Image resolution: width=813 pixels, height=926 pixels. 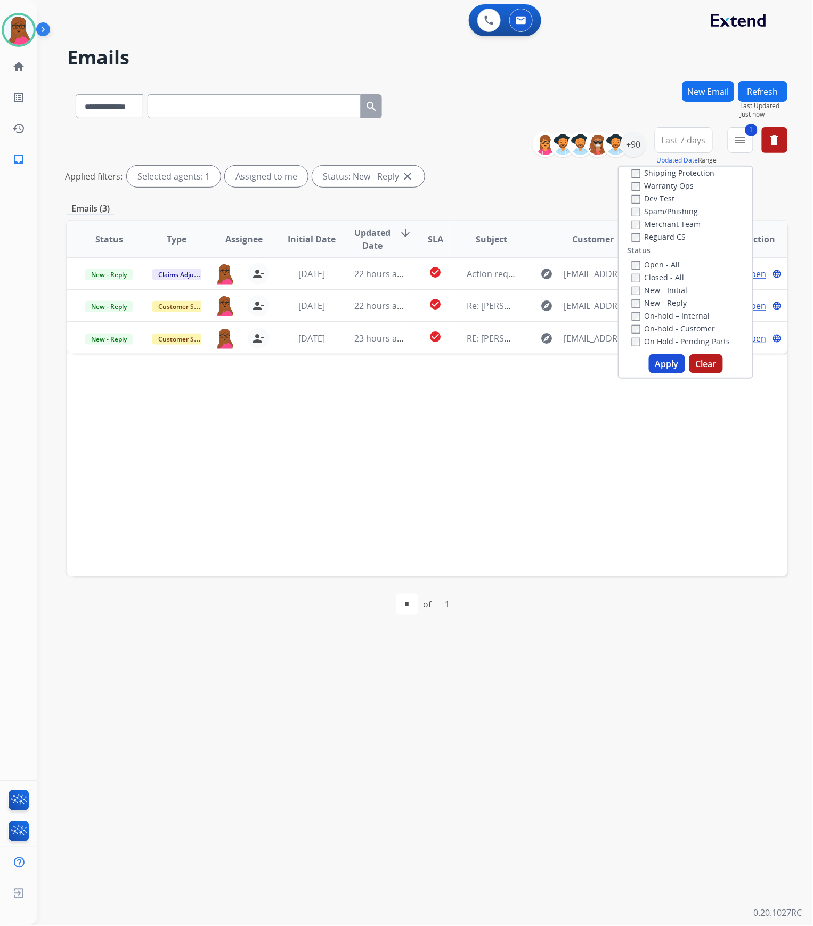 I want to click on input: On-hold - Customer, so click(x=636, y=329).